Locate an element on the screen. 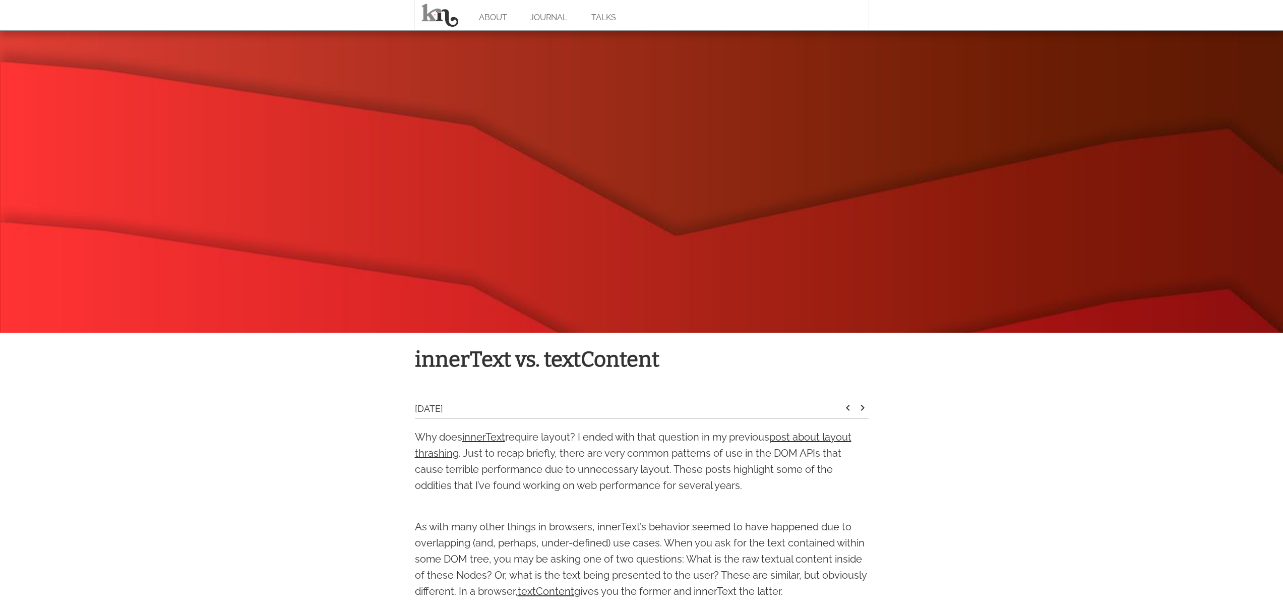 The image size is (1283, 614). p: Why does require layout? I ended with that question in my previous . Just to recap briefly, there... is located at coordinates (642, 461).